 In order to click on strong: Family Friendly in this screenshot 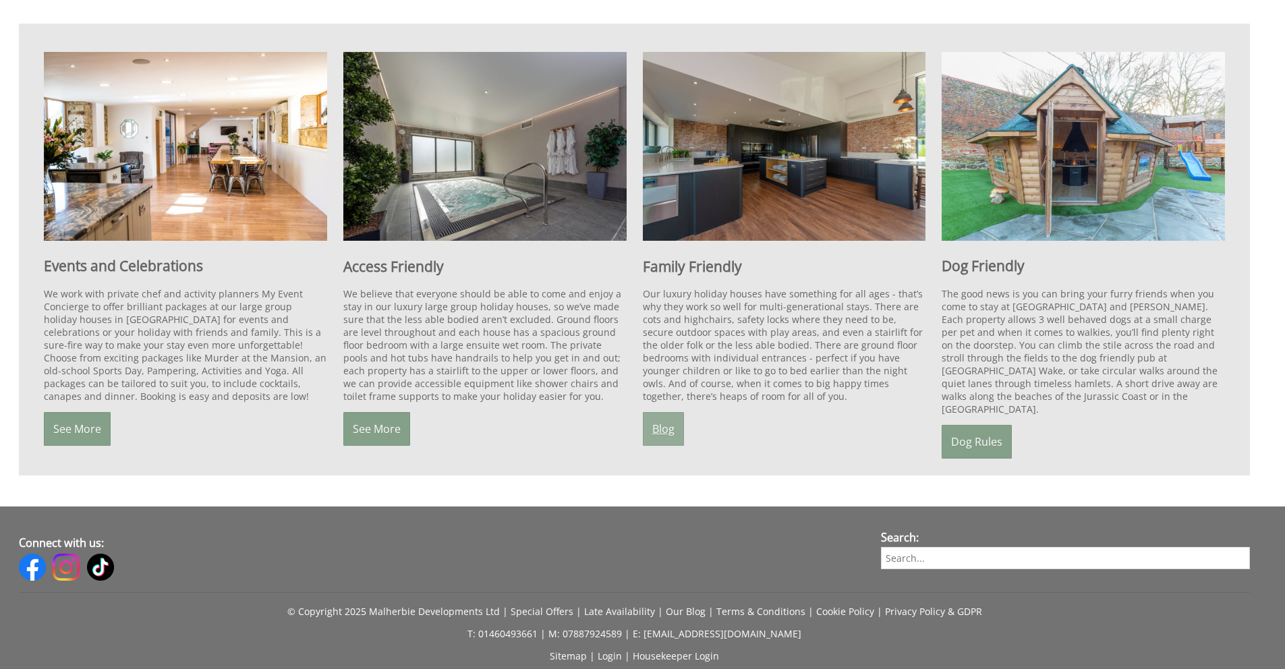, I will do `click(692, 266)`.